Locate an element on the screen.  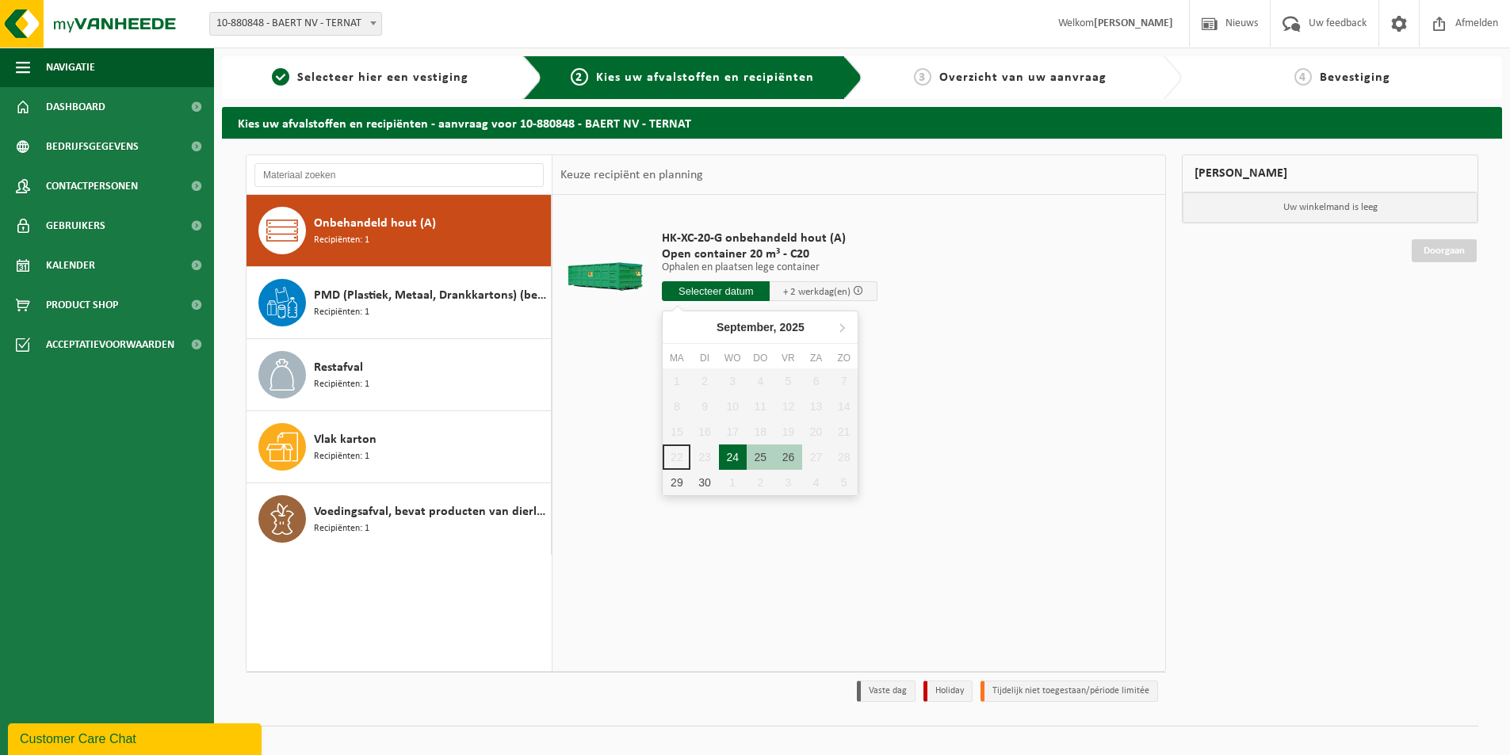
span: 2 is located at coordinates (579, 77).